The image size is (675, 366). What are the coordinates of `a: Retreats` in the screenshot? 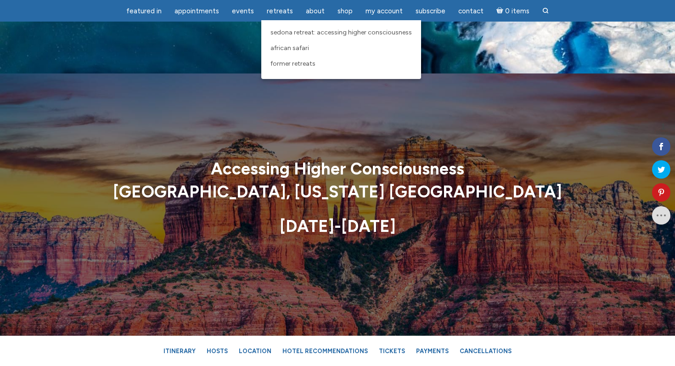 It's located at (280, 11).